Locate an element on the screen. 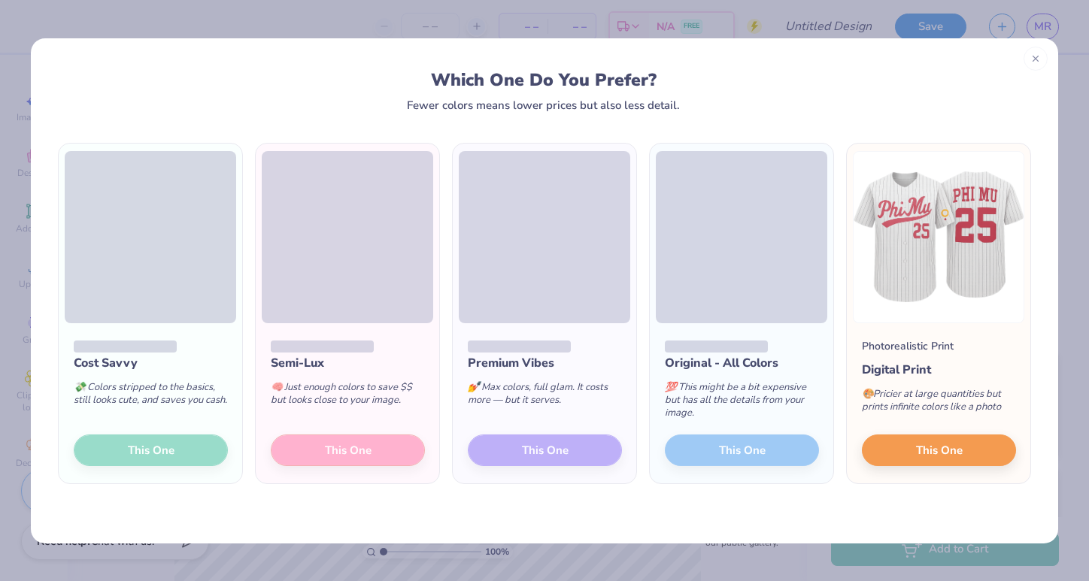  div: Semi-Lux is located at coordinates (347, 363).